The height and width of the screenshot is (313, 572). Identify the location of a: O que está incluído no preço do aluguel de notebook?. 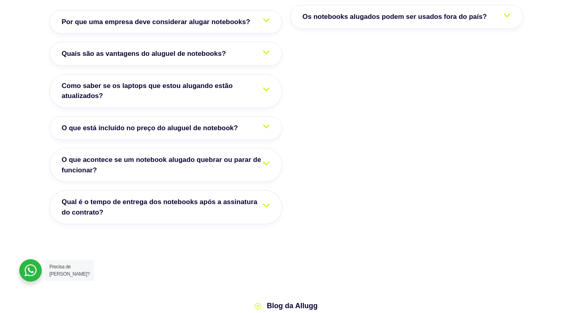
(166, 128).